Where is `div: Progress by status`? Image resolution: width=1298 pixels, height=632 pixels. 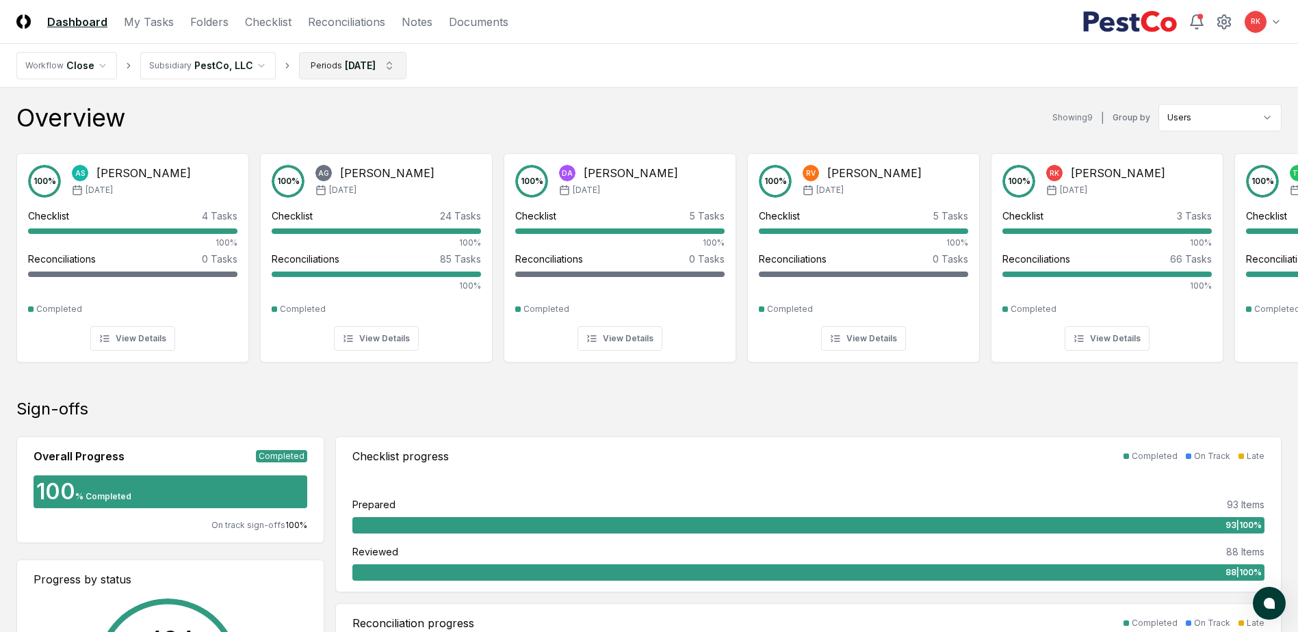
div: Progress by status is located at coordinates (170, 580).